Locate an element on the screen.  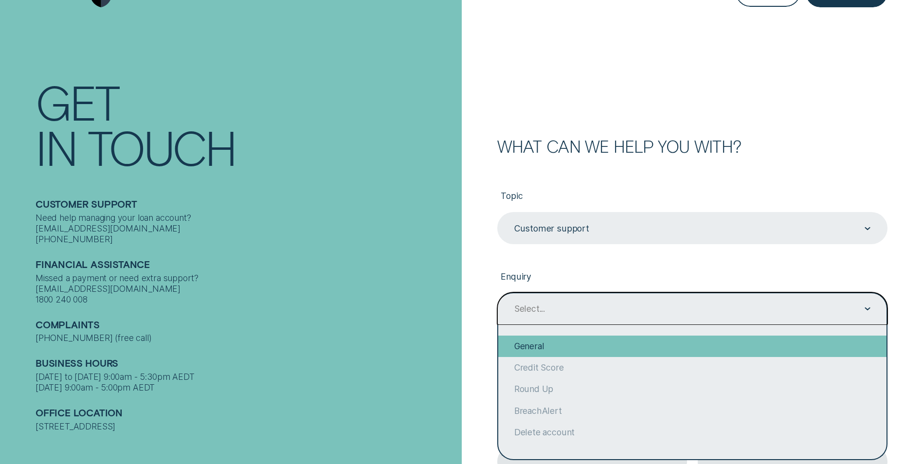
div: Get is located at coordinates (77, 102).